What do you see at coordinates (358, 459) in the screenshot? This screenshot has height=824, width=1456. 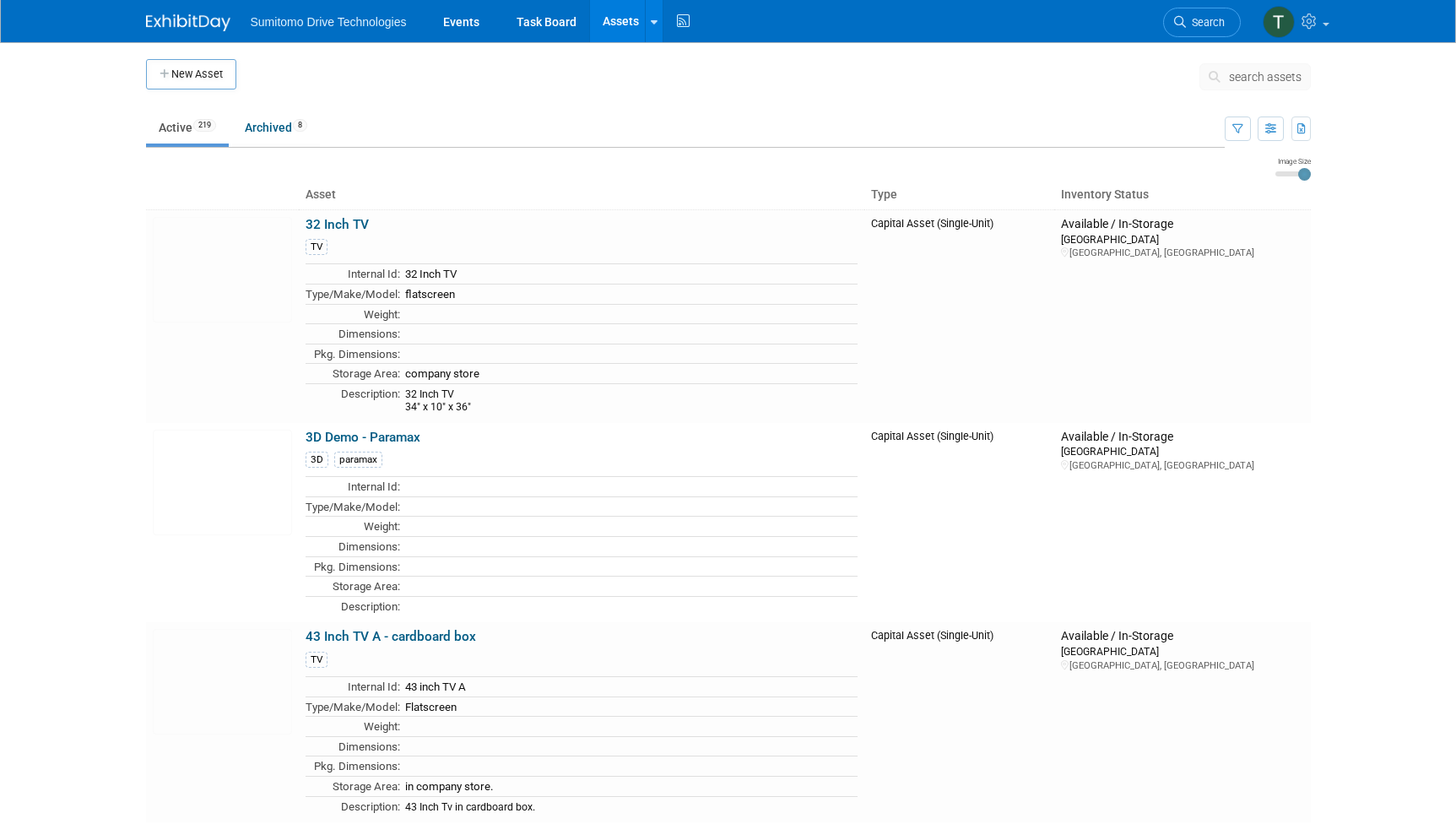 I see `div: paramax` at bounding box center [358, 459].